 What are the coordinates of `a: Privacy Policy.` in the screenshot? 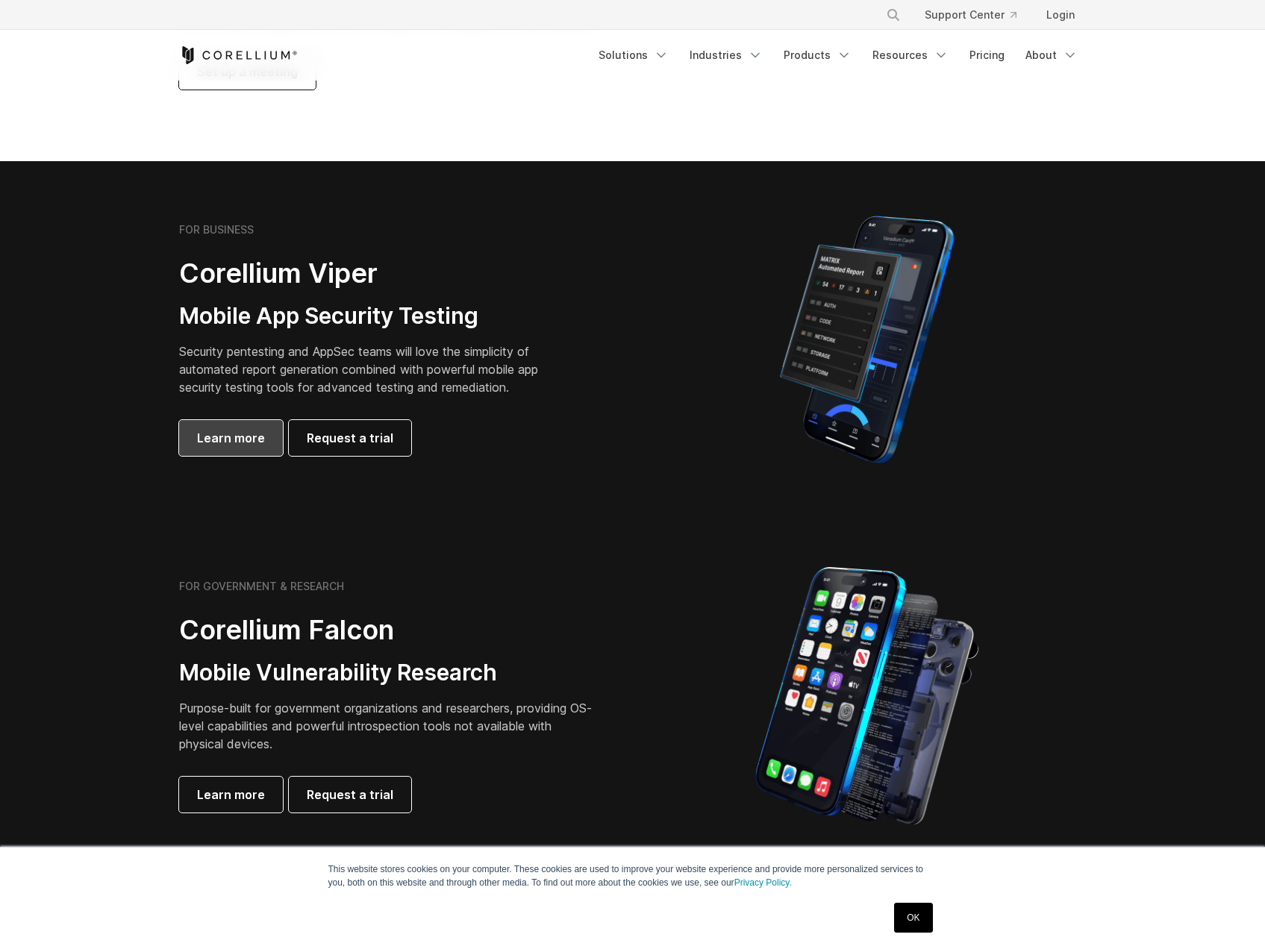 It's located at (763, 883).